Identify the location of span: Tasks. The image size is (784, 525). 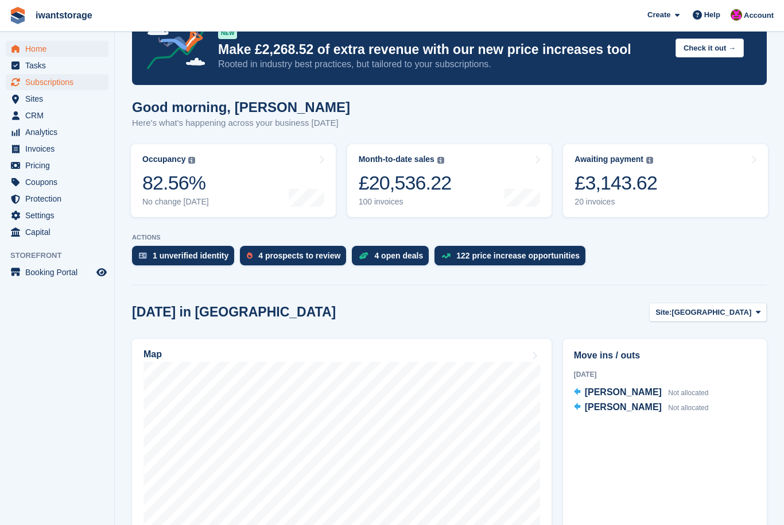
(60, 65).